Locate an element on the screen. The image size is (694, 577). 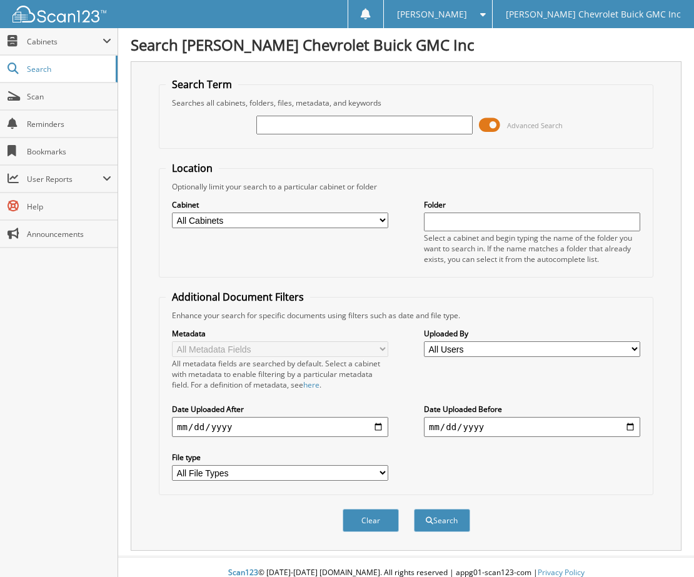
label: Date Uploaded After is located at coordinates (280, 409).